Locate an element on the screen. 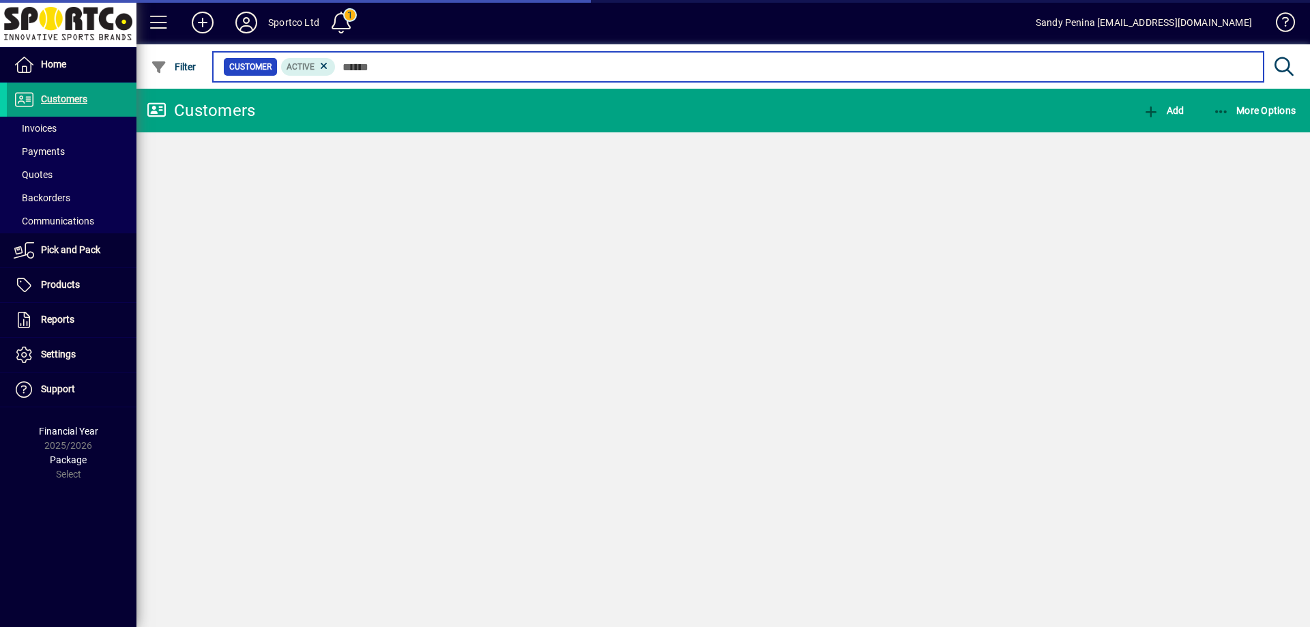 This screenshot has height=627, width=1310. div: Customers is located at coordinates (201, 111).